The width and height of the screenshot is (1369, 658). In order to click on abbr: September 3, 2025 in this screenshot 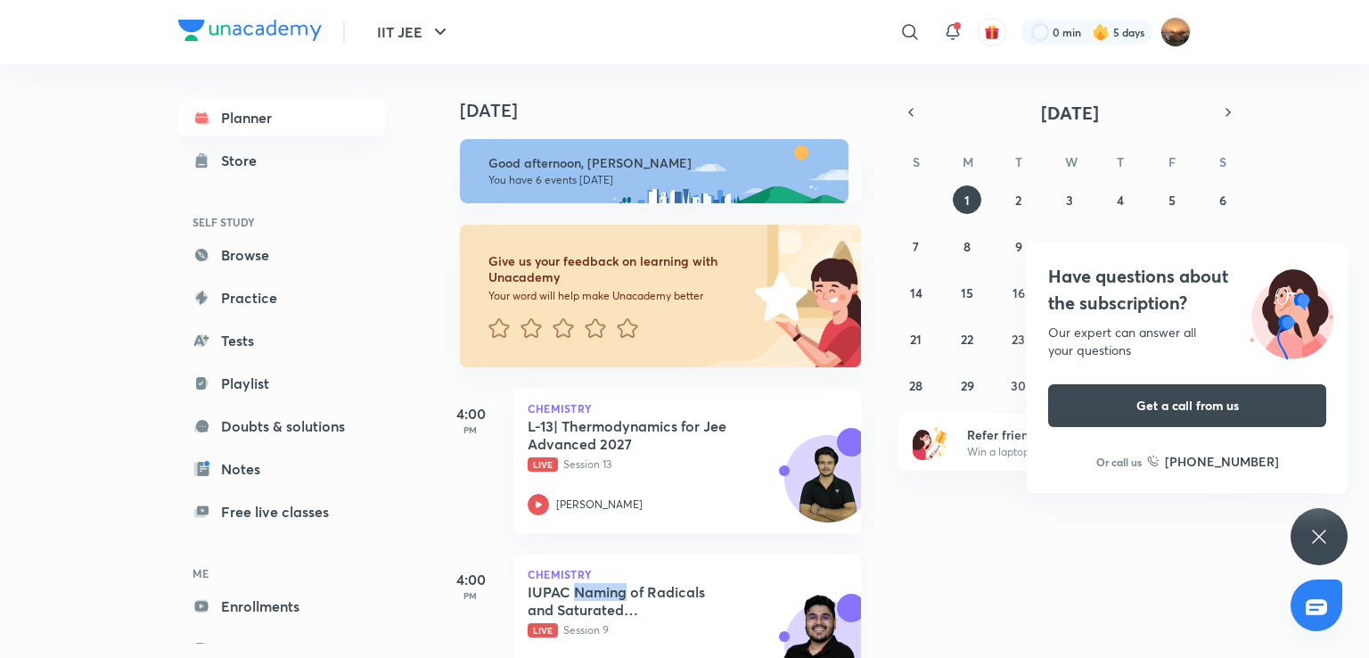, I will do `click(1070, 200)`.